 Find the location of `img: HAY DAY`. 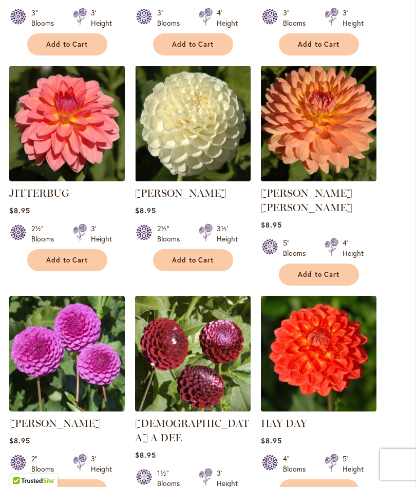

img: HAY DAY is located at coordinates (319, 354).